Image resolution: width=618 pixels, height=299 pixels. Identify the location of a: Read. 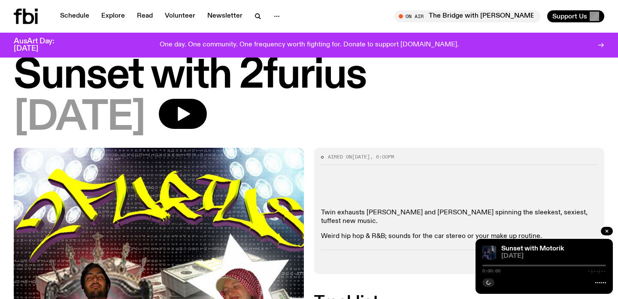
(145, 16).